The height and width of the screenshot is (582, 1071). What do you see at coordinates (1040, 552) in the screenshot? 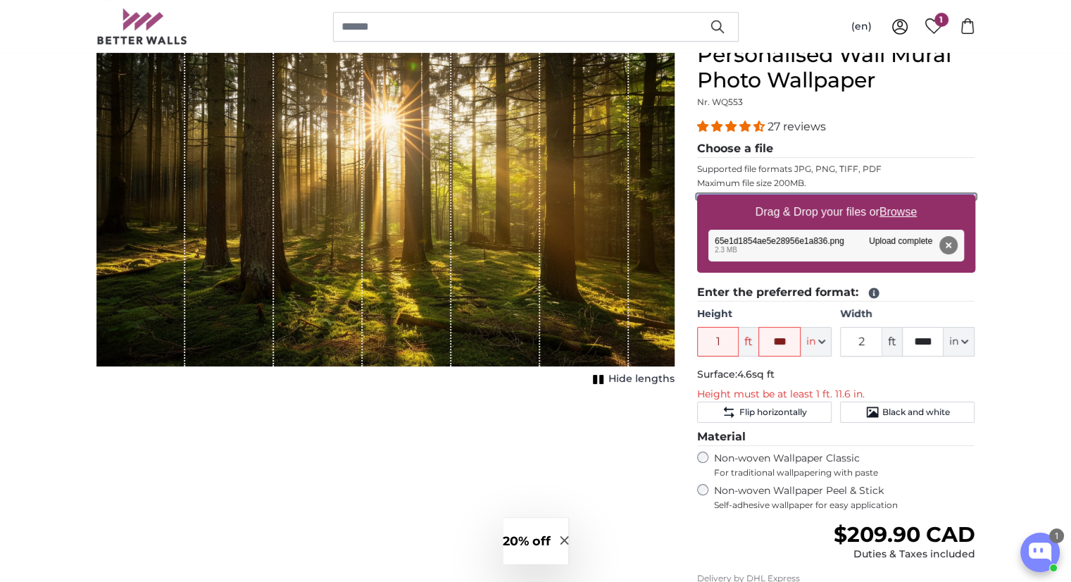
I see `button: Open chatbox` at bounding box center [1040, 552].